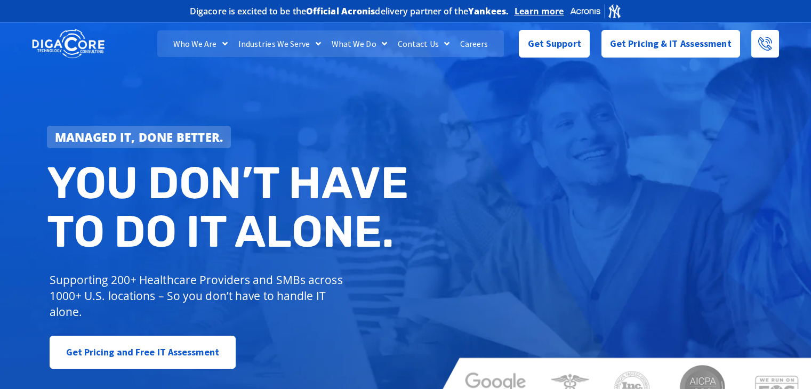 This screenshot has height=389, width=811. I want to click on a: Get Pricing and Free IT Assessment, so click(142, 352).